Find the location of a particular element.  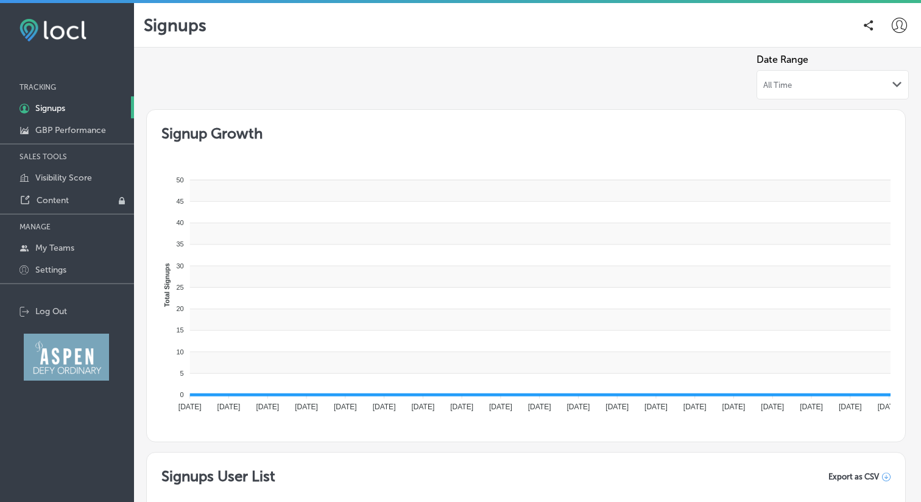

img: fda3e92497d09a02dc62c9cd864e3231.png is located at coordinates (53, 30).